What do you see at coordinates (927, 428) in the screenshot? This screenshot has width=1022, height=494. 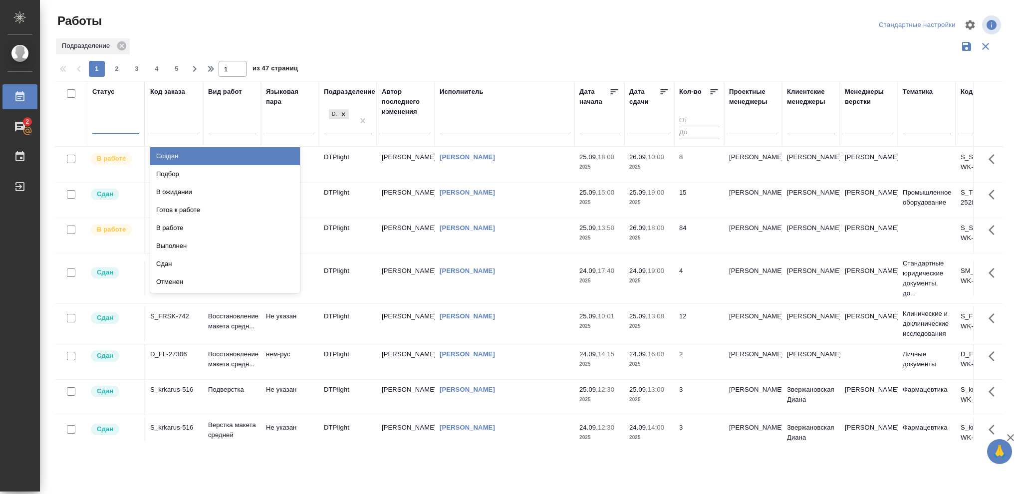 I see `p: Фармацевтика` at bounding box center [927, 428].